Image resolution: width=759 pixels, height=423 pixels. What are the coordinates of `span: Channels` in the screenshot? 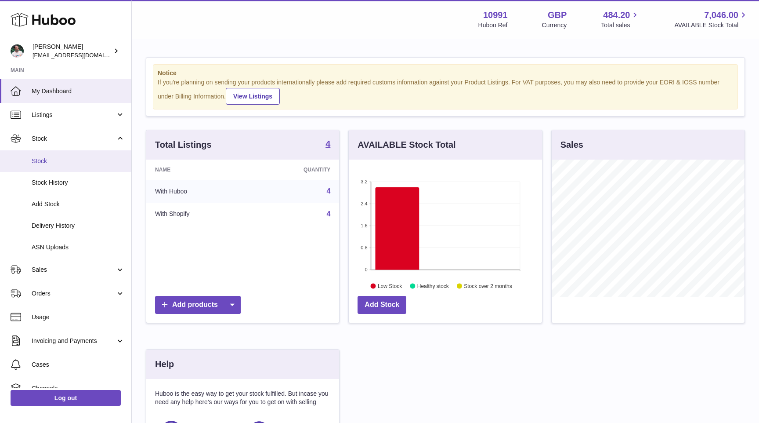 It's located at (78, 388).